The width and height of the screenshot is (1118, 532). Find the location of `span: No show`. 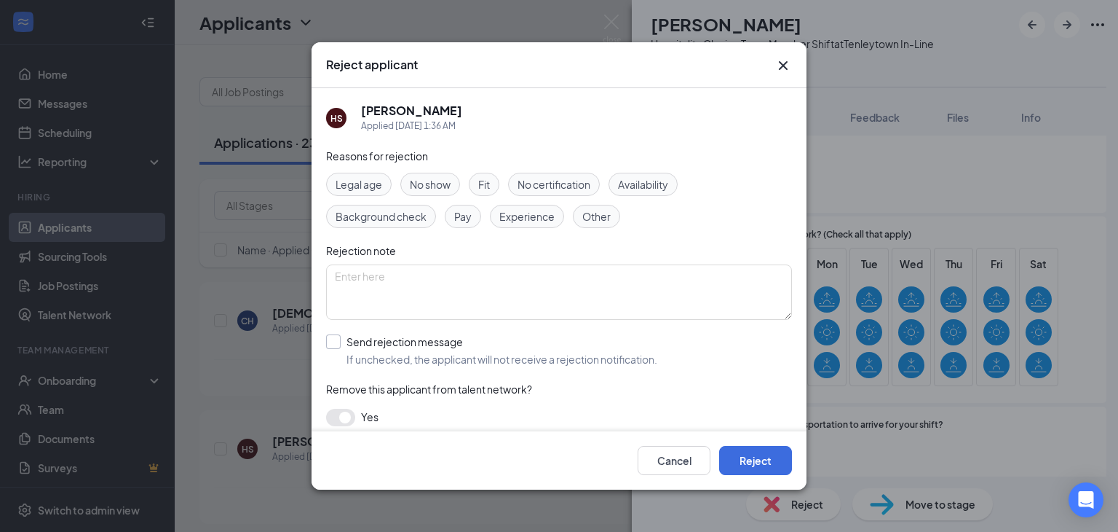

span: No show is located at coordinates (430, 184).